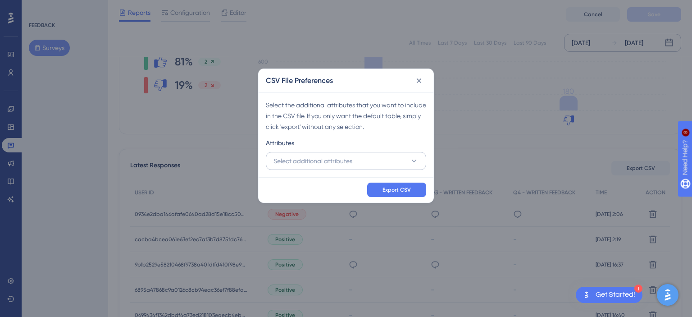 The width and height of the screenshot is (692, 317). Describe the element at coordinates (39, 8) in the screenshot. I see `span: Need Help?` at that location.